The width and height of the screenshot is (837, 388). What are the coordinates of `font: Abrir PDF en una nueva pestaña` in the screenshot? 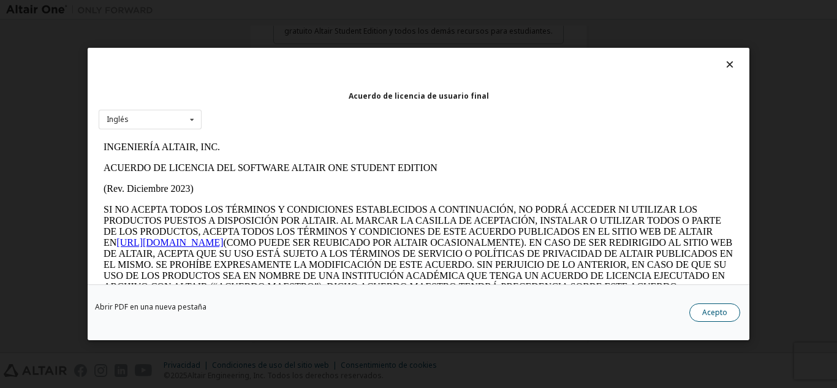 It's located at (151, 307).